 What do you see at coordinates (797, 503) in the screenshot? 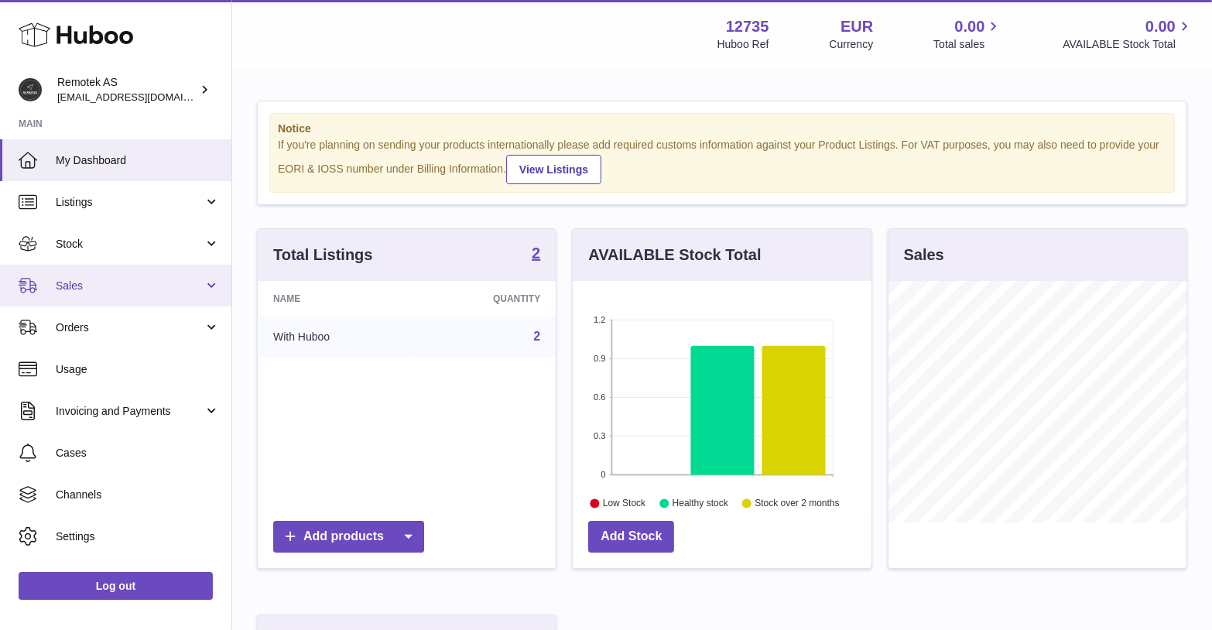
I see `text: Stock over 2 months` at bounding box center [797, 503].